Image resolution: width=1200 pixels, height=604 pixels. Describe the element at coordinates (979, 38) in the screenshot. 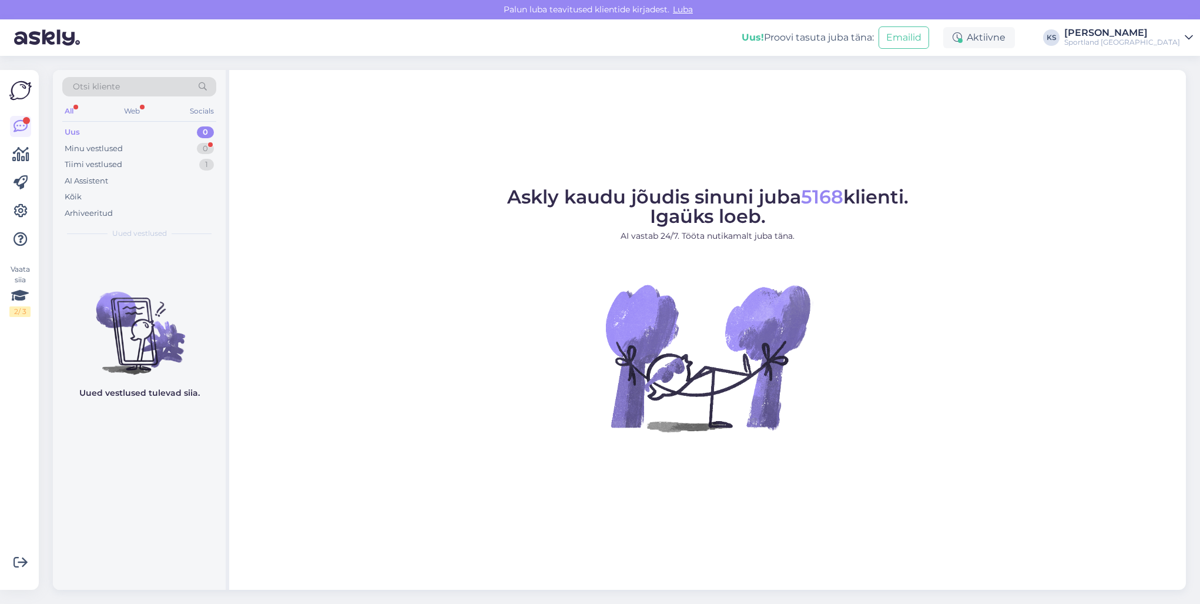

I see `div: Aktiivne` at that location.